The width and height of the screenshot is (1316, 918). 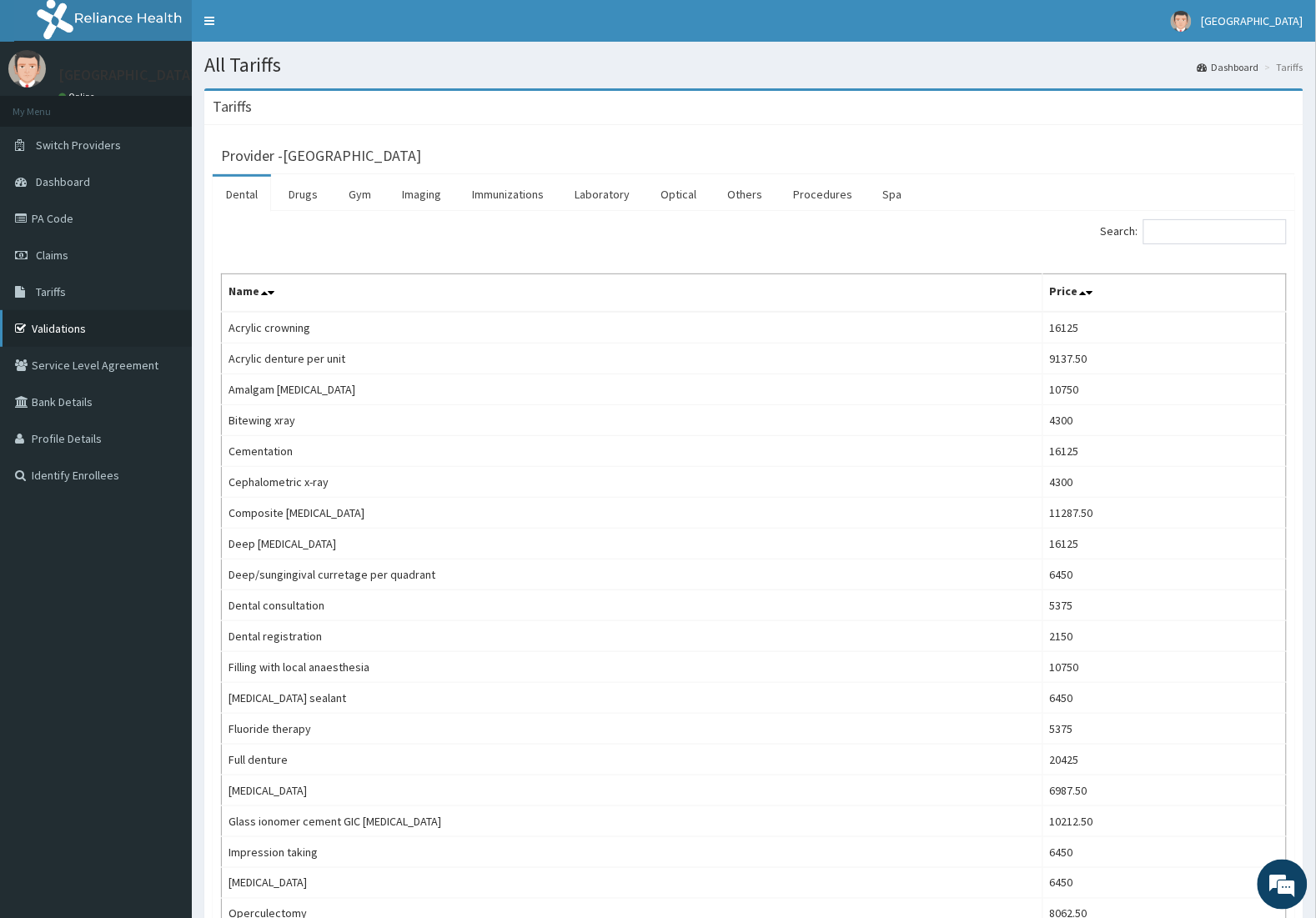 I want to click on span: Claims, so click(x=51, y=255).